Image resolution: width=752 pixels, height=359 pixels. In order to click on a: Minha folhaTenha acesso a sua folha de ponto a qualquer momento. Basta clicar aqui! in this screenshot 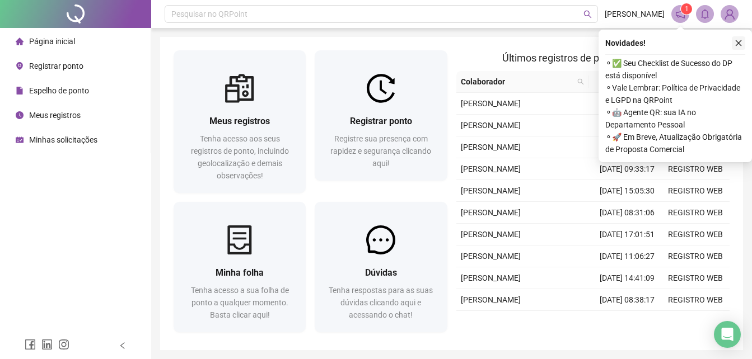, I will do `click(240, 267)`.